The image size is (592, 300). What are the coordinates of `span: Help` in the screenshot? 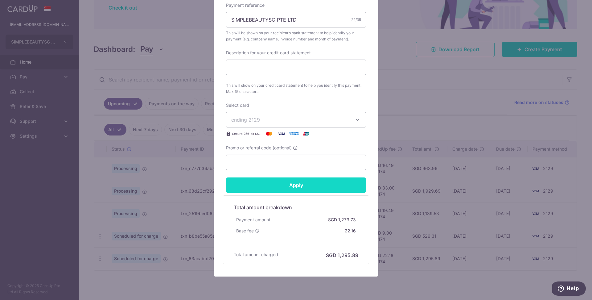 It's located at (20, 7).